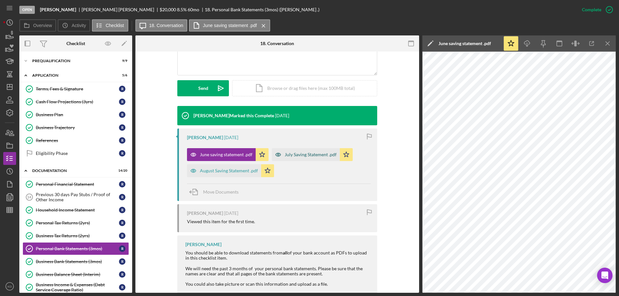 This screenshot has width=619, height=296. Describe the element at coordinates (310, 155) in the screenshot. I see `div: July Saving Statement .pdf` at that location.